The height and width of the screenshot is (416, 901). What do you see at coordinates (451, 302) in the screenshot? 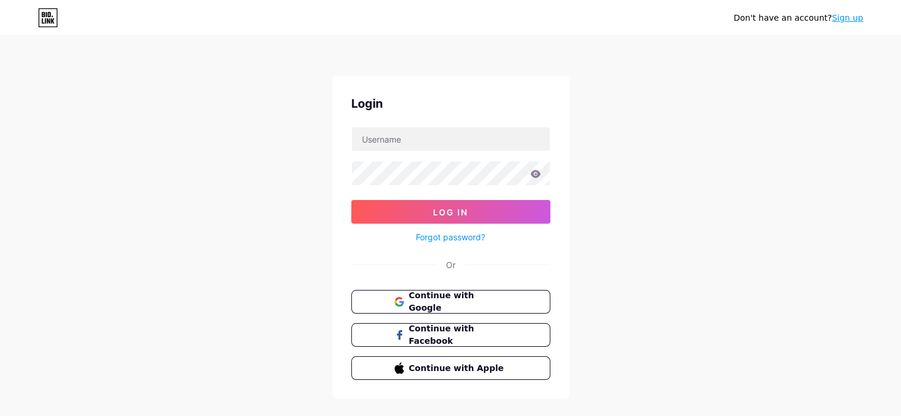
I see `a: Continue with Google` at bounding box center [451, 302].